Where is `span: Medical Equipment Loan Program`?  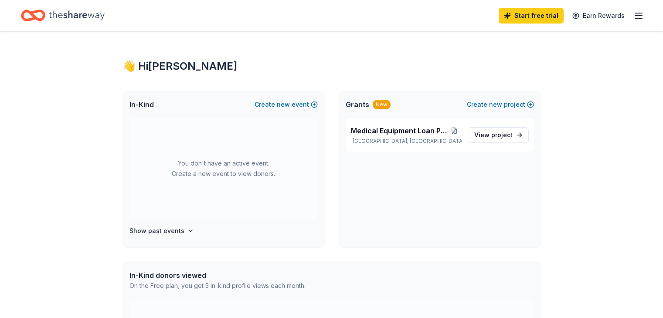 span: Medical Equipment Loan Program is located at coordinates (399, 131).